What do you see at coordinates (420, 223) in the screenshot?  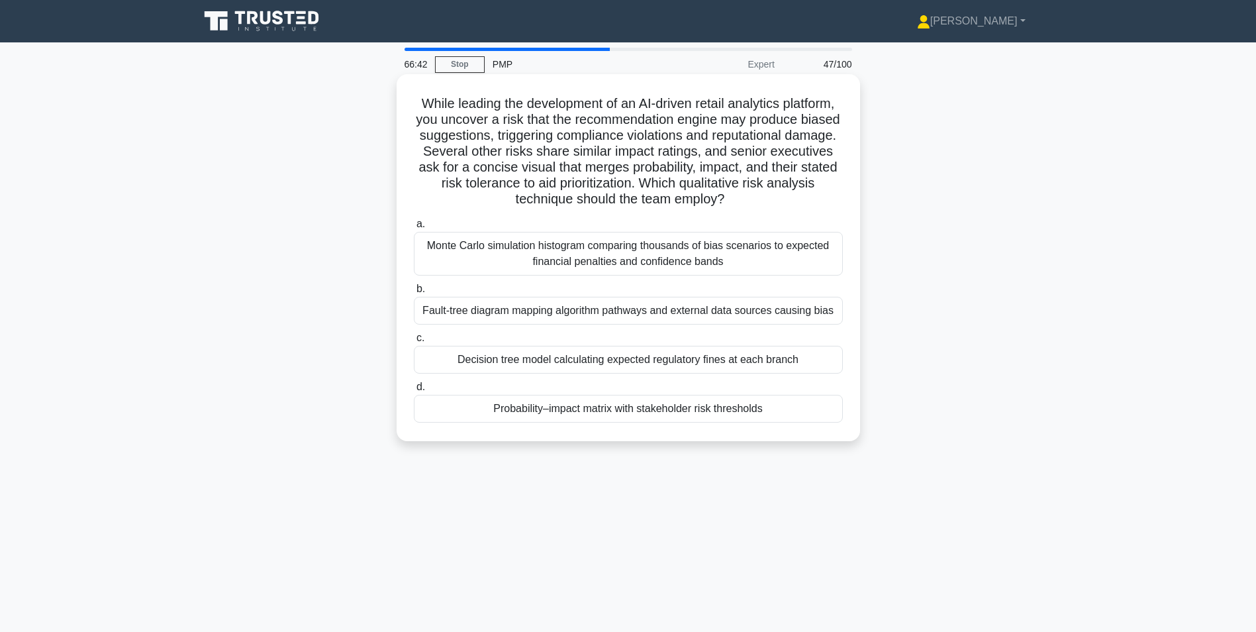 I see `span: a.` at bounding box center [420, 223].